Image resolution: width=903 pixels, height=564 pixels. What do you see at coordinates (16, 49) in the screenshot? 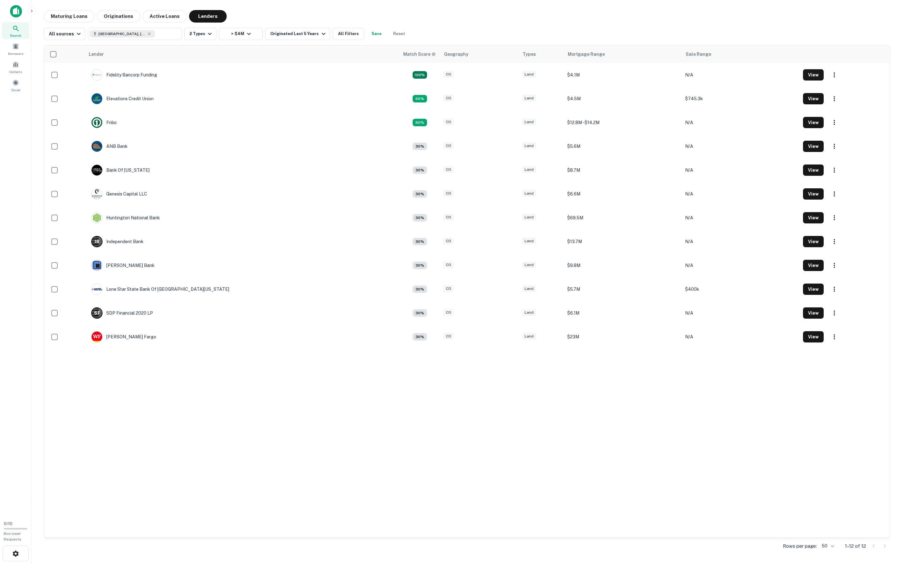
I see `a: Borrowers` at bounding box center [16, 49].